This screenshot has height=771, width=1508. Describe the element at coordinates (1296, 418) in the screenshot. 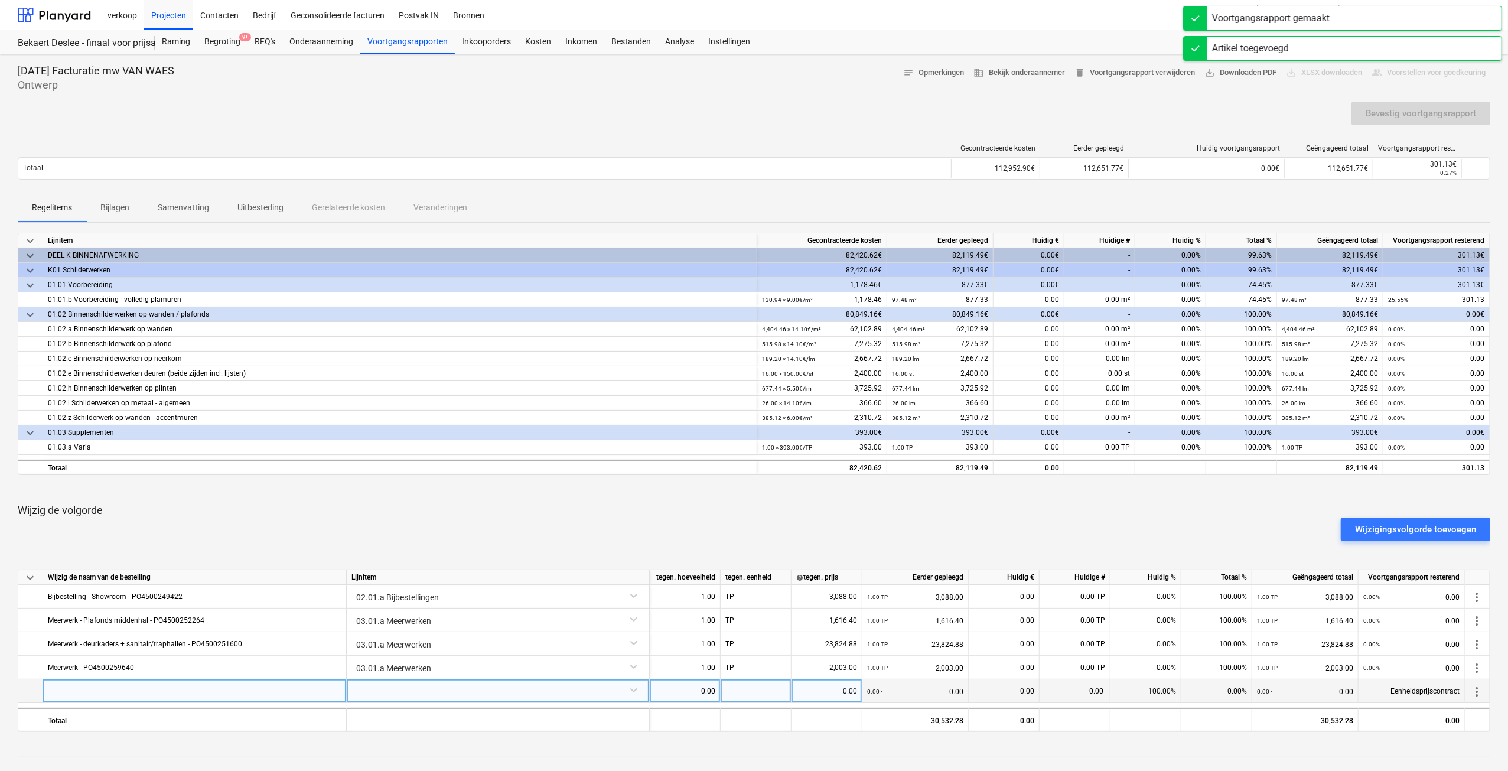

I see `small: 385.12 m²` at that location.